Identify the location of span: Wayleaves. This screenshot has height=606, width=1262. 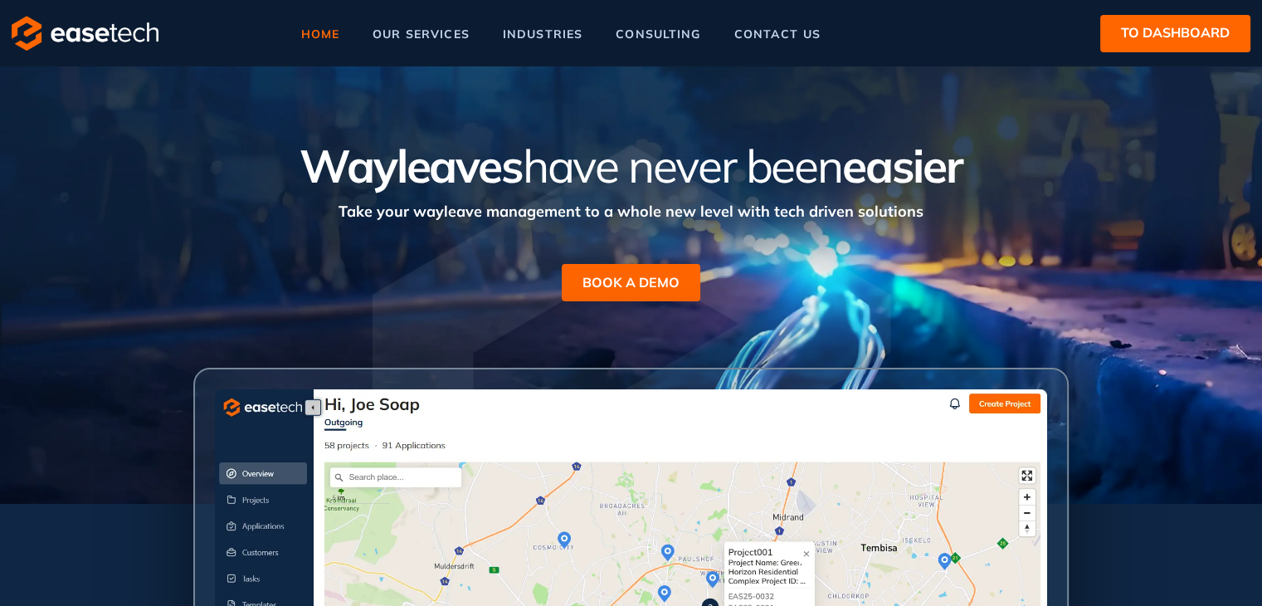
(411, 165).